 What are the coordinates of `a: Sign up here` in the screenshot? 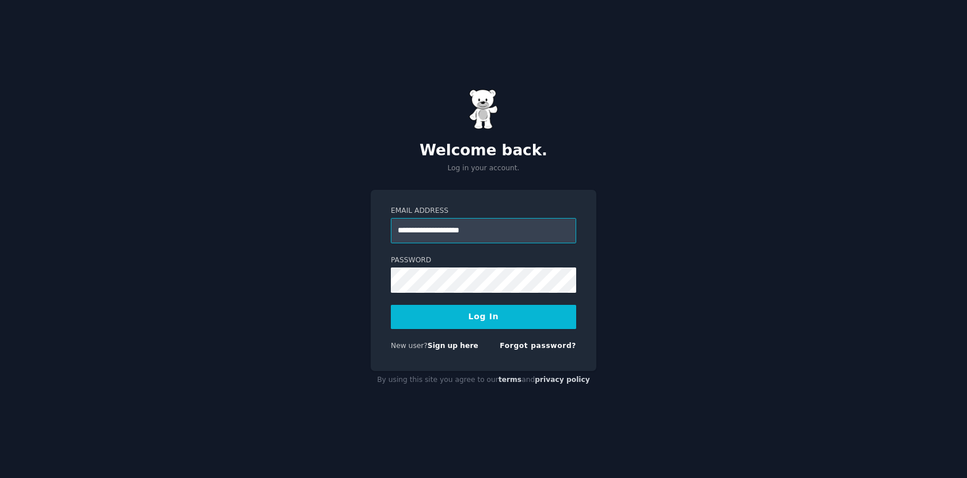 It's located at (453, 346).